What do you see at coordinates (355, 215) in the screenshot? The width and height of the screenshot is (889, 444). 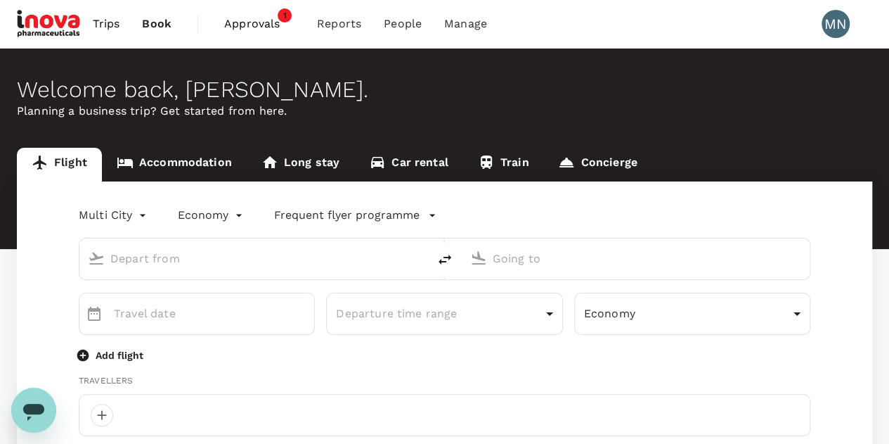 I see `button: Frequent flyer programme` at bounding box center [355, 215].